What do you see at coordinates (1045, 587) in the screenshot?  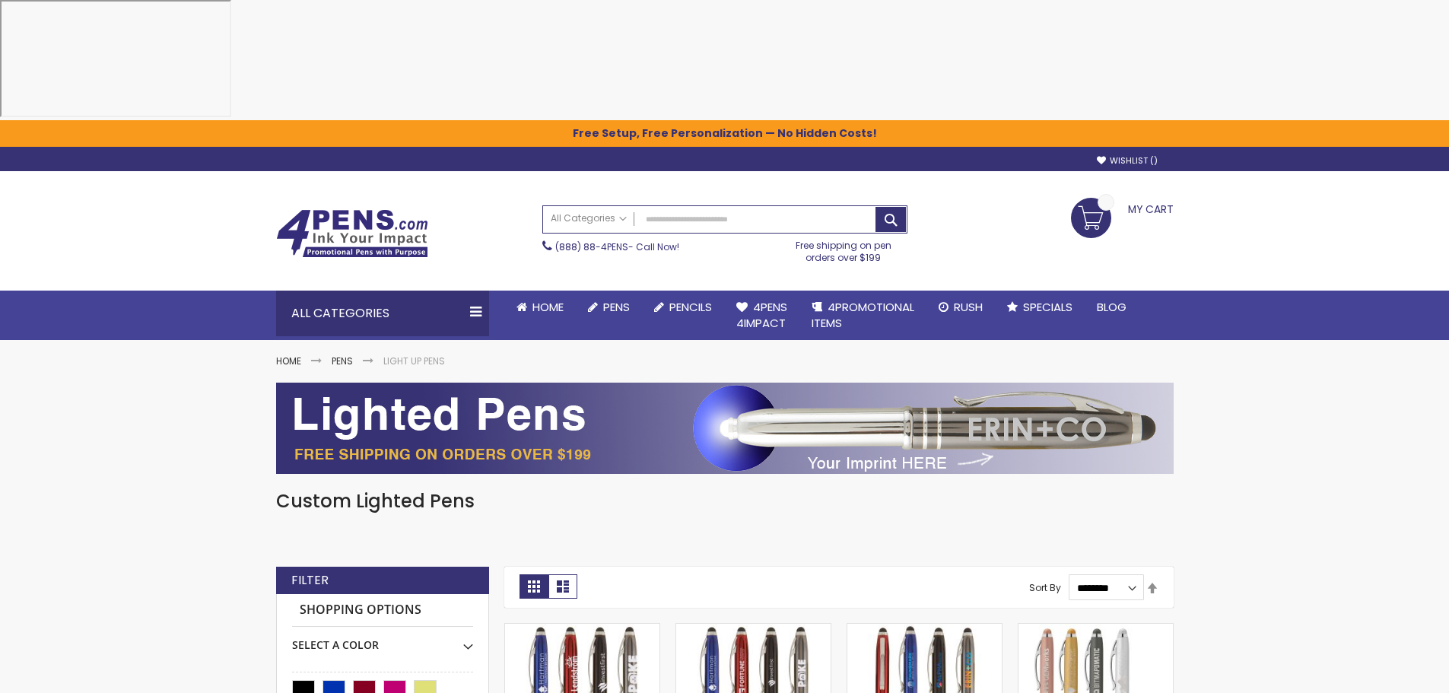 I see `label: Sort By` at bounding box center [1045, 587].